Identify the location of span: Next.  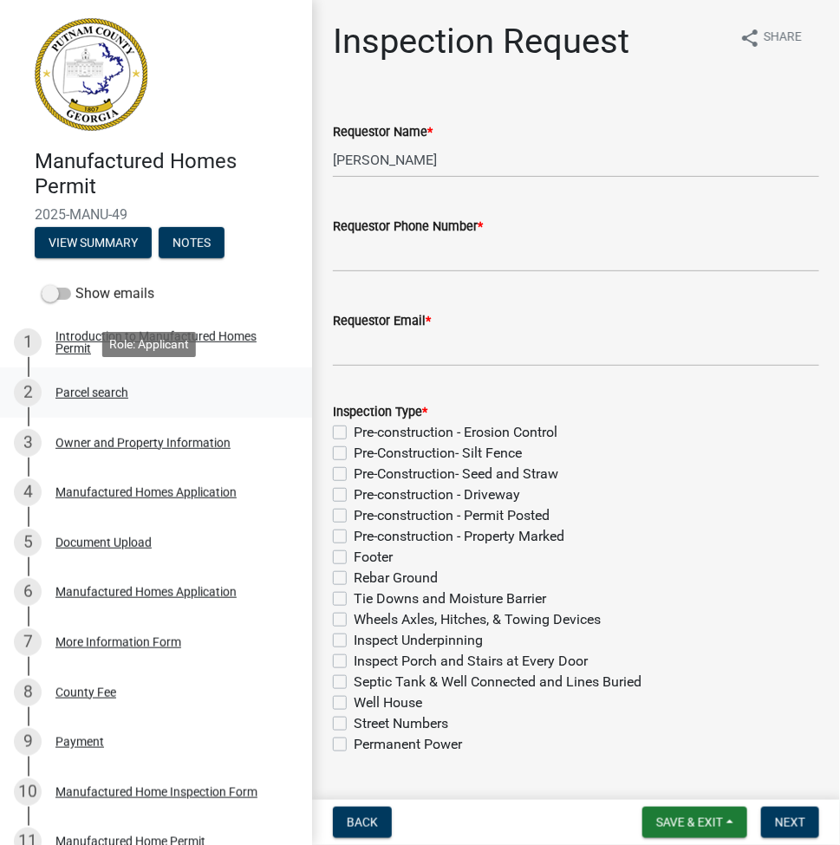
(790, 823).